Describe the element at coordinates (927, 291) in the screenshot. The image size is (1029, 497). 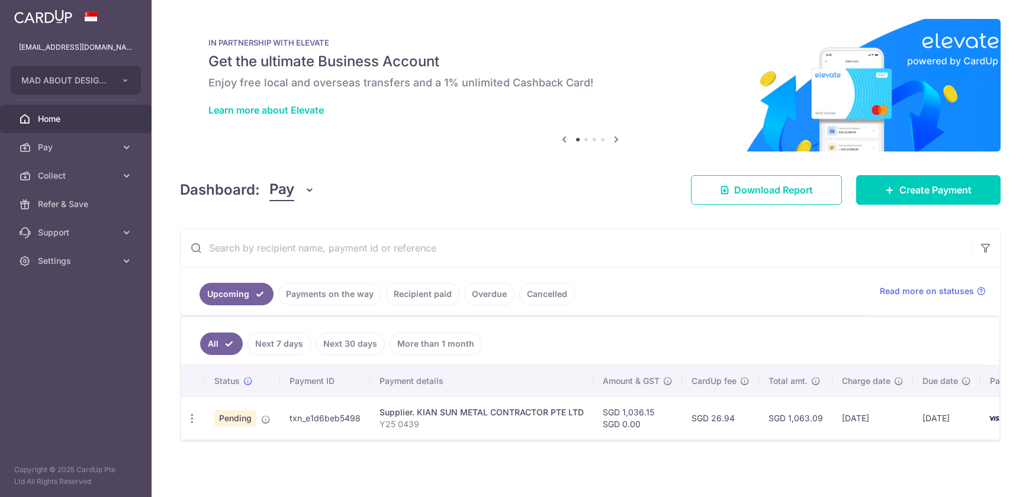
I see `span: Read more on statuses` at that location.